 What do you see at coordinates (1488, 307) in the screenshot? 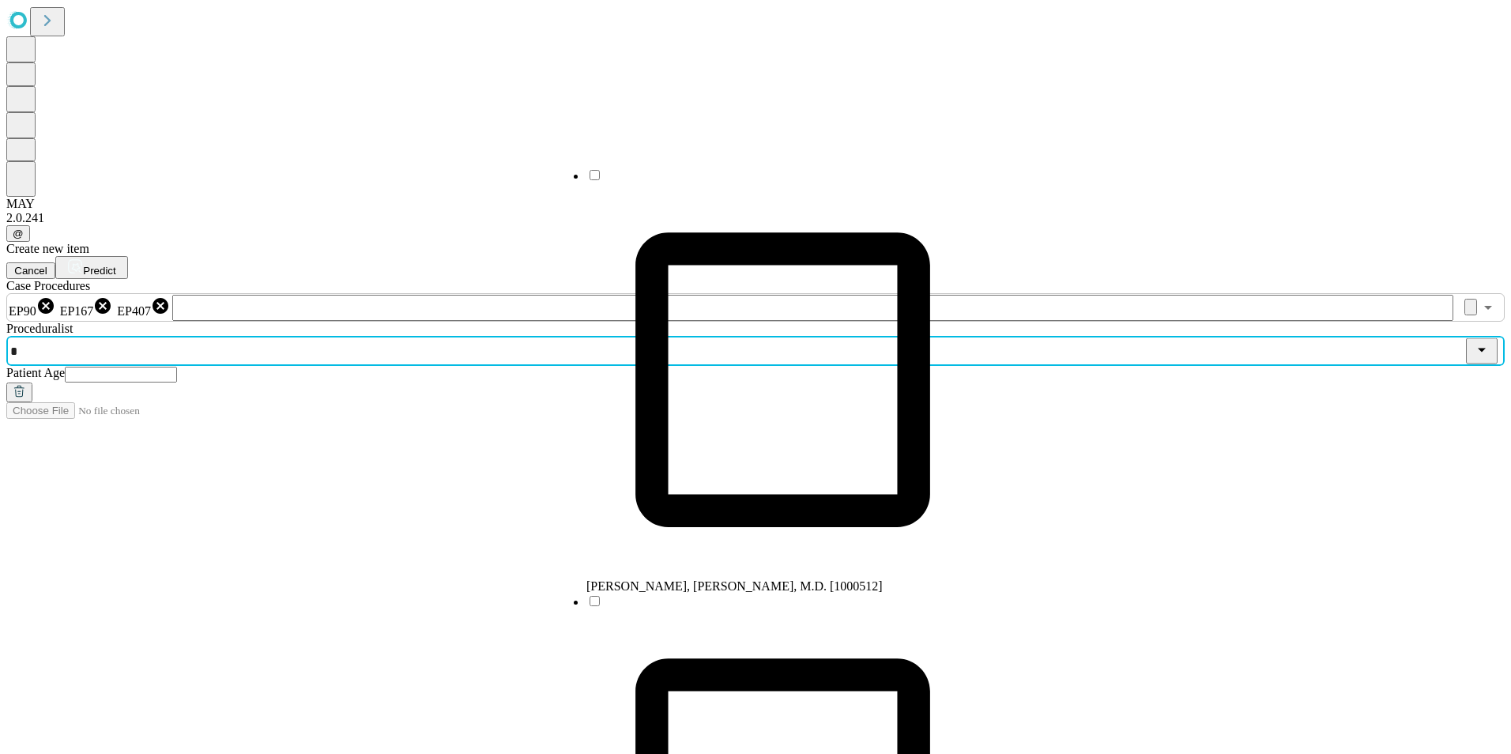
I see `button: Open` at bounding box center [1488, 307].